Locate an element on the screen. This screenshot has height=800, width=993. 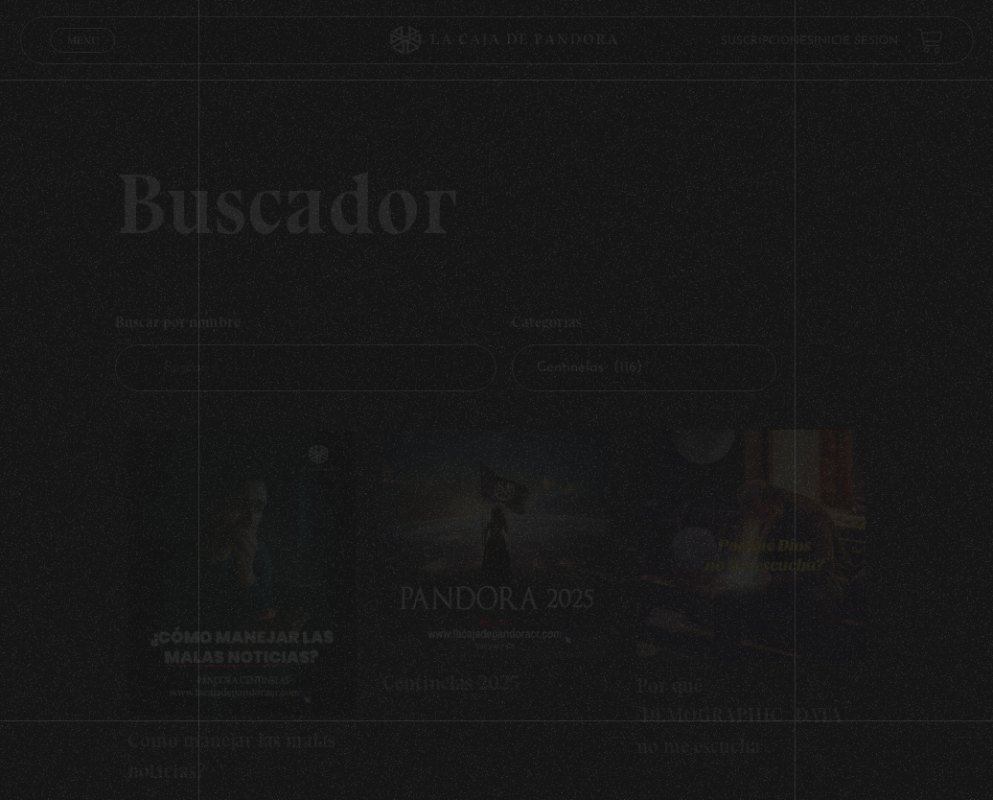
h4: Como manejar las malas noticias? is located at coordinates (242, 755).